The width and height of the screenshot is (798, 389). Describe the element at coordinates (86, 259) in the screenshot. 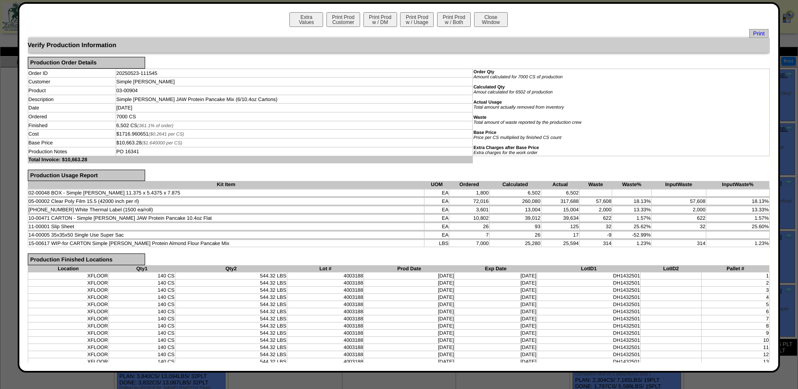

I see `div: Production Finished Locations` at that location.